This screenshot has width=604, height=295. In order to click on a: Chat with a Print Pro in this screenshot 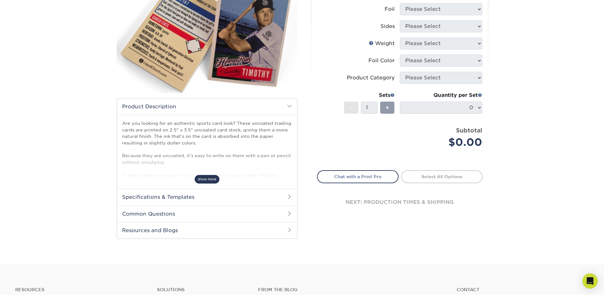, I will do `click(358, 176)`.